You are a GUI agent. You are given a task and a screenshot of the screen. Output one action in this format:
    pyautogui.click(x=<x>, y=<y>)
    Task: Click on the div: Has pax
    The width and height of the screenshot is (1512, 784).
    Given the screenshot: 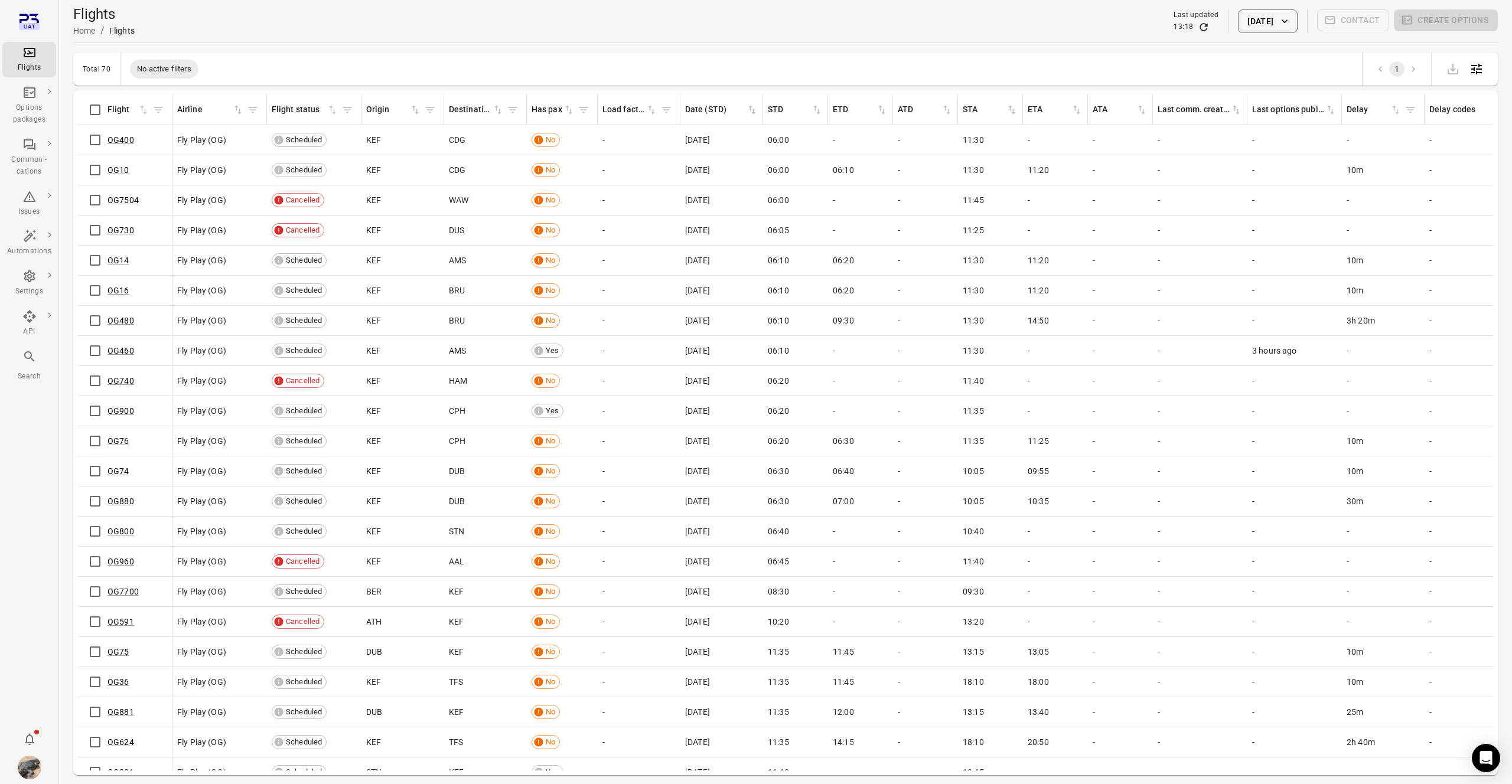 What is the action you would take?
    pyautogui.click(x=547, y=110)
    